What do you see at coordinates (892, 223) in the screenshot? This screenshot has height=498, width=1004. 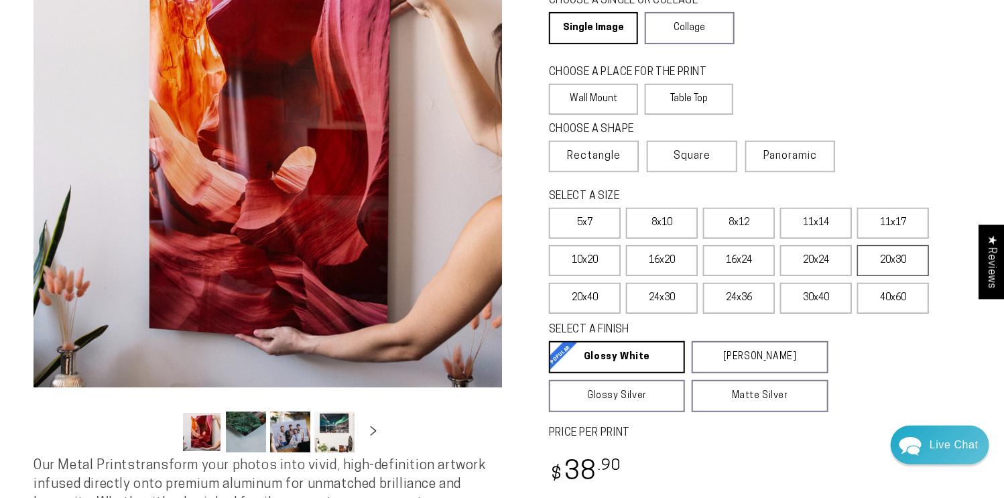 I see `label: 11x17` at bounding box center [892, 223].